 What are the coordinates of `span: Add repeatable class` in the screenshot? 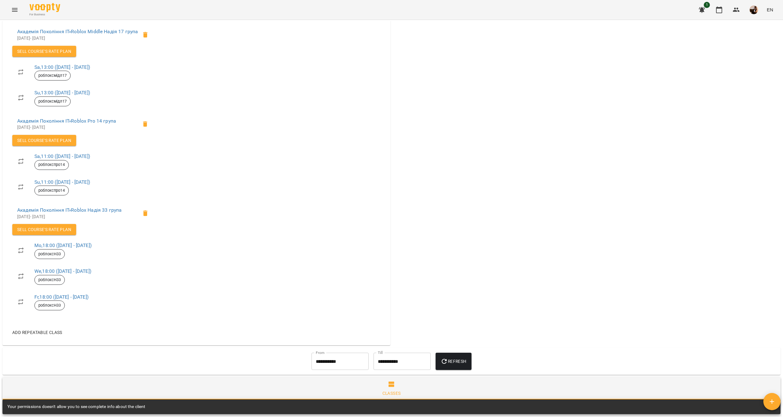 It's located at (37, 332).